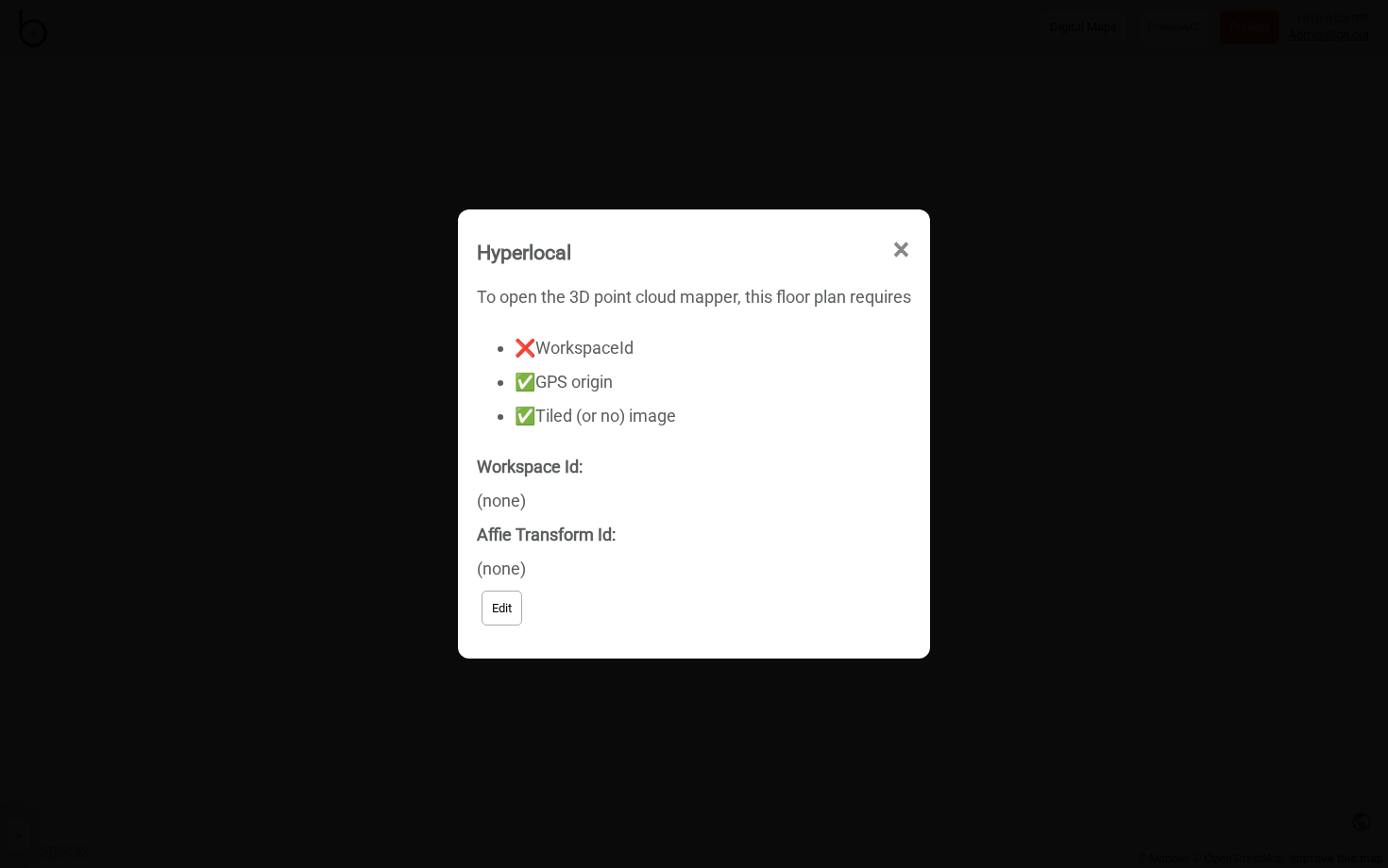  What do you see at coordinates (713, 416) in the screenshot?
I see `li: ✅ Tiled (or no) image` at bounding box center [713, 416].